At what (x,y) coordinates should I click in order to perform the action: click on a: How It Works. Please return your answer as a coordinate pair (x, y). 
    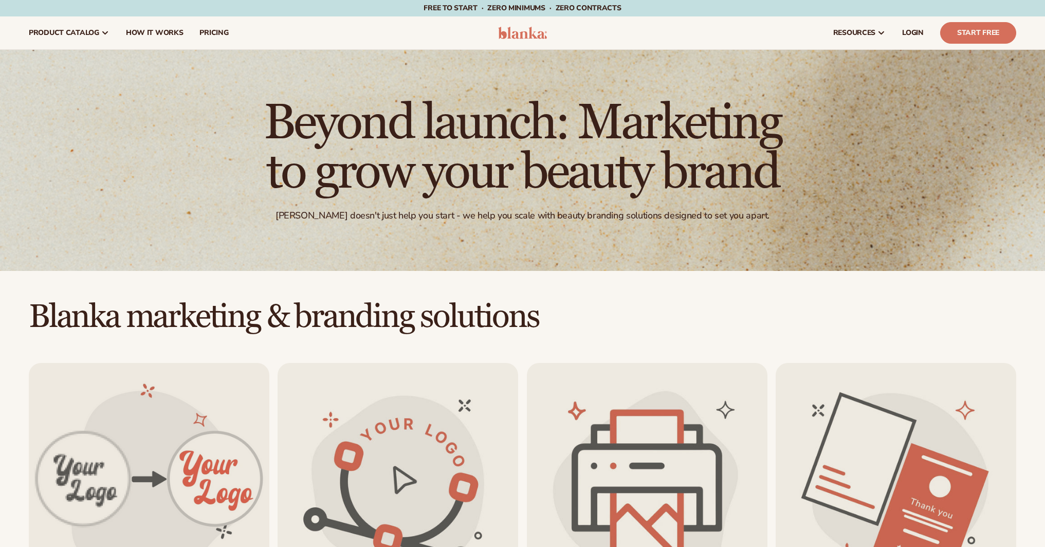
    Looking at the image, I should click on (155, 33).